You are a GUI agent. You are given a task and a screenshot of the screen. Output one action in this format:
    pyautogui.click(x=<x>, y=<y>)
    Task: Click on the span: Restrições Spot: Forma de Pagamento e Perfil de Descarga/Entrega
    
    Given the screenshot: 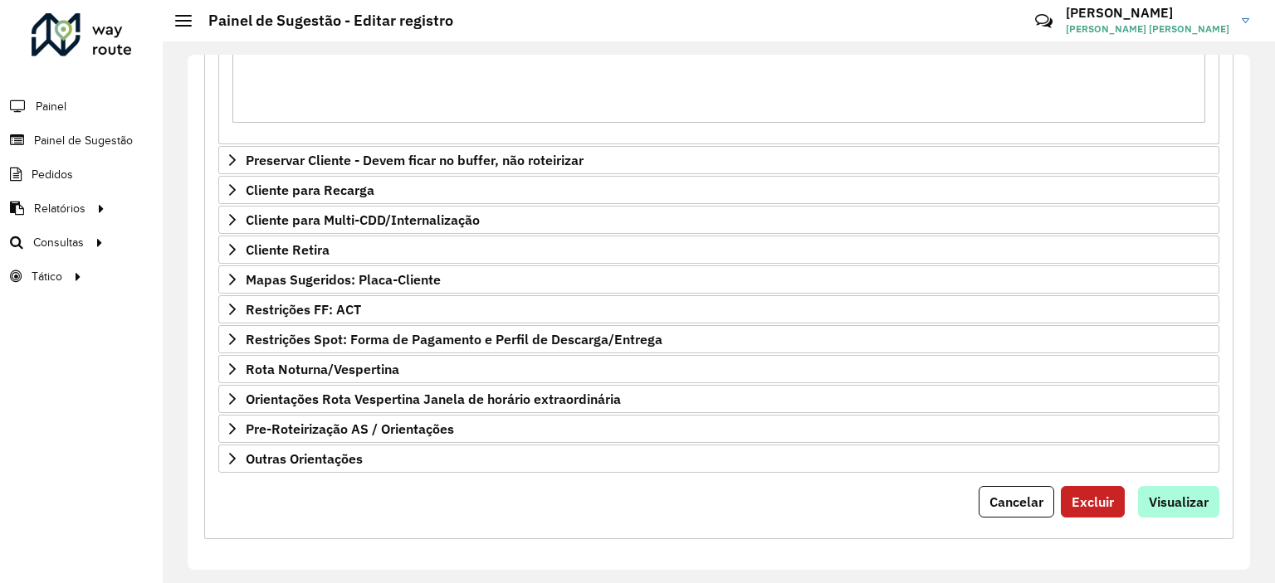 What is the action you would take?
    pyautogui.click(x=454, y=339)
    